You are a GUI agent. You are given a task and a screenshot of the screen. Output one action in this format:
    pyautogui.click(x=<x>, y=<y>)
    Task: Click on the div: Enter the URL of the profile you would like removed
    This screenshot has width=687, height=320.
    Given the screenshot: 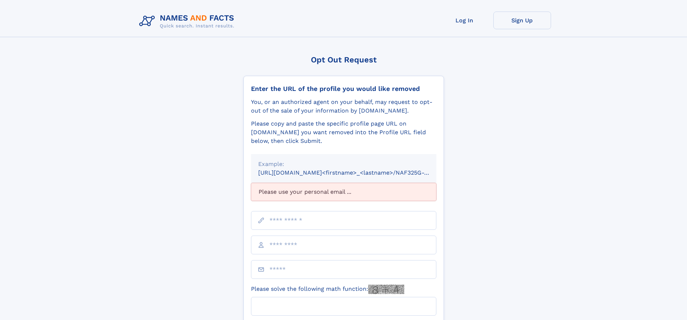 What is the action you would take?
    pyautogui.click(x=344, y=89)
    